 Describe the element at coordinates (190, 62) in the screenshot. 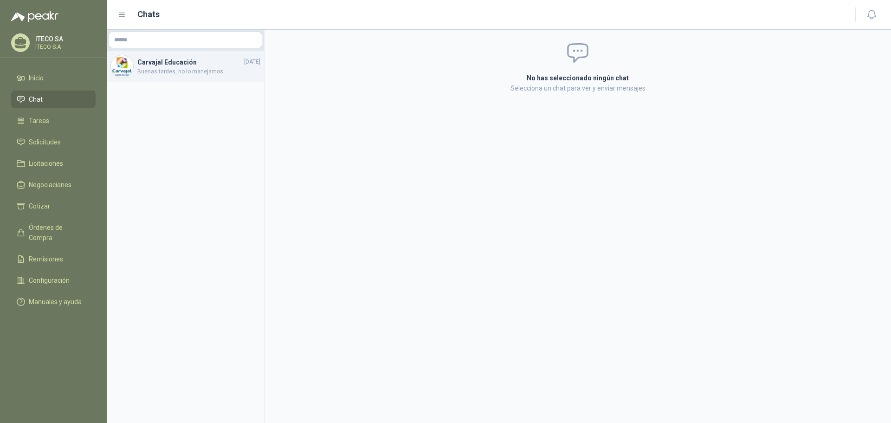

I see `h4: Carvajal Educación` at that location.